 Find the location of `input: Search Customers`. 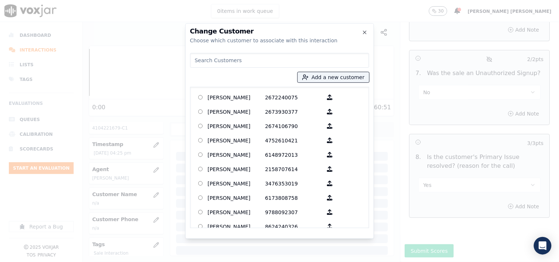

input: Search Customers is located at coordinates (280, 60).